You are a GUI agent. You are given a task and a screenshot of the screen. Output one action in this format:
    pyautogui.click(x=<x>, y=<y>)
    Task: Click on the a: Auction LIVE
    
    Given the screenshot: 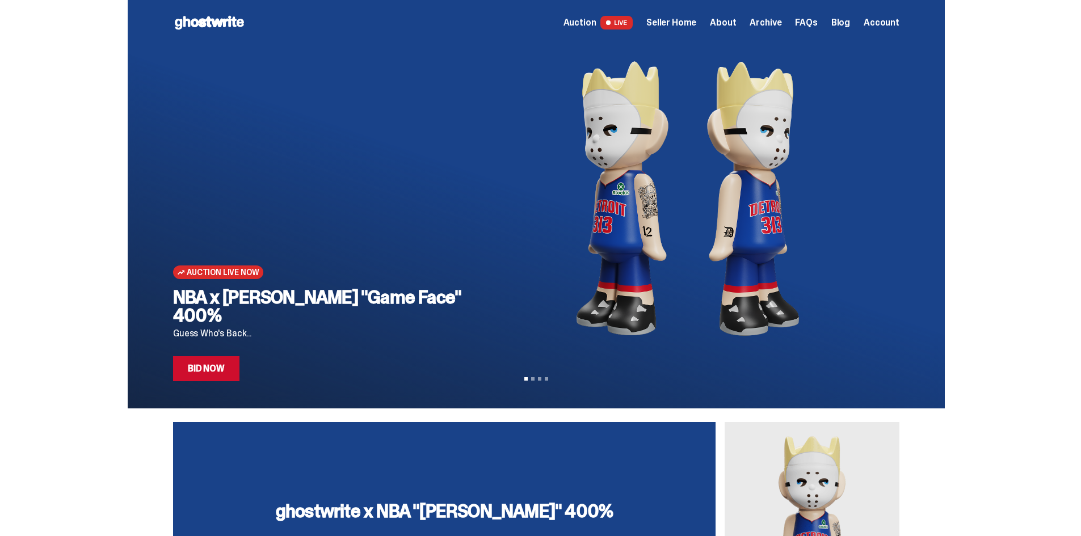 What is the action you would take?
    pyautogui.click(x=598, y=23)
    